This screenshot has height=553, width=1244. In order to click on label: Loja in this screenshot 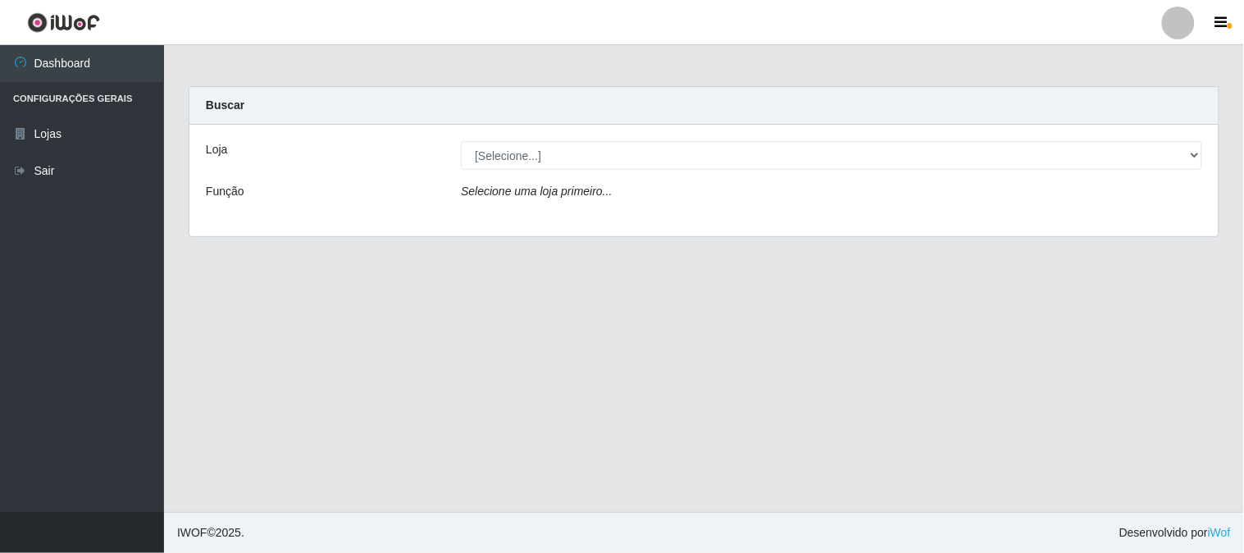, I will do `click(216, 149)`.